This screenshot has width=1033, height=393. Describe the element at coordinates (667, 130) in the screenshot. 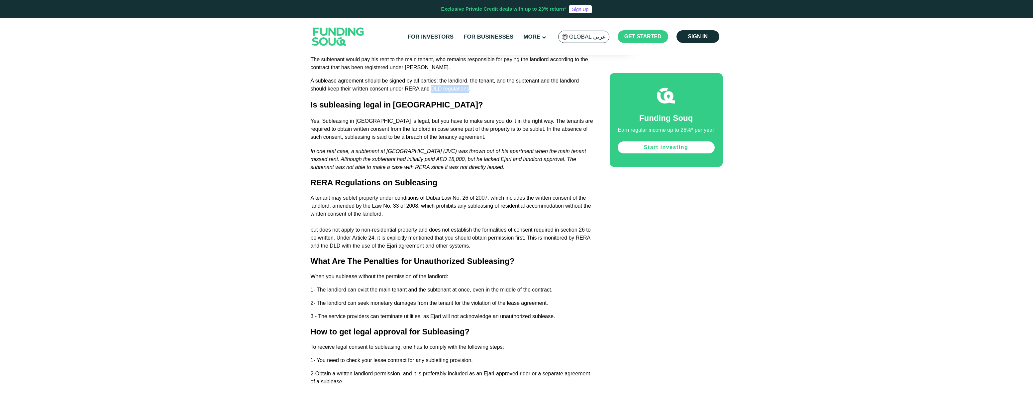

I see `div: Earn regular income up to 26%* per year` at that location.